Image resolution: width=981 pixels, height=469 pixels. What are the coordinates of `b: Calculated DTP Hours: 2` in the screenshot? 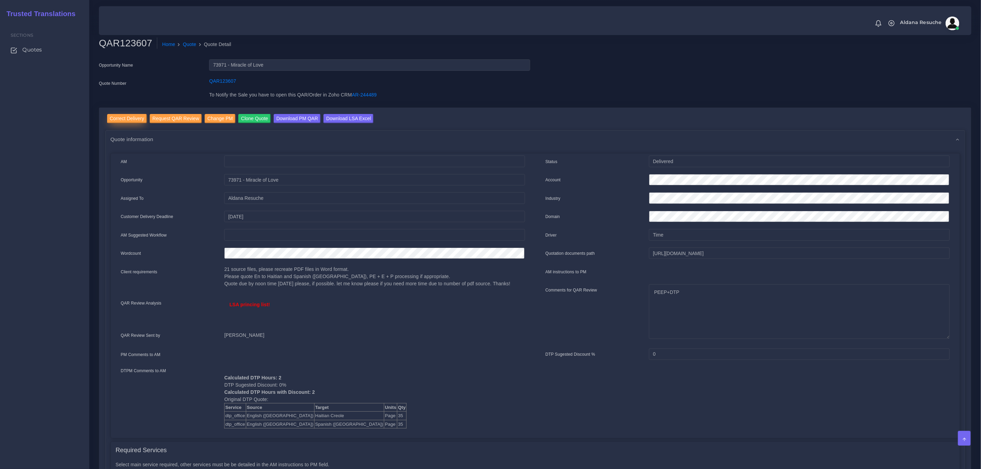 It's located at (253, 378).